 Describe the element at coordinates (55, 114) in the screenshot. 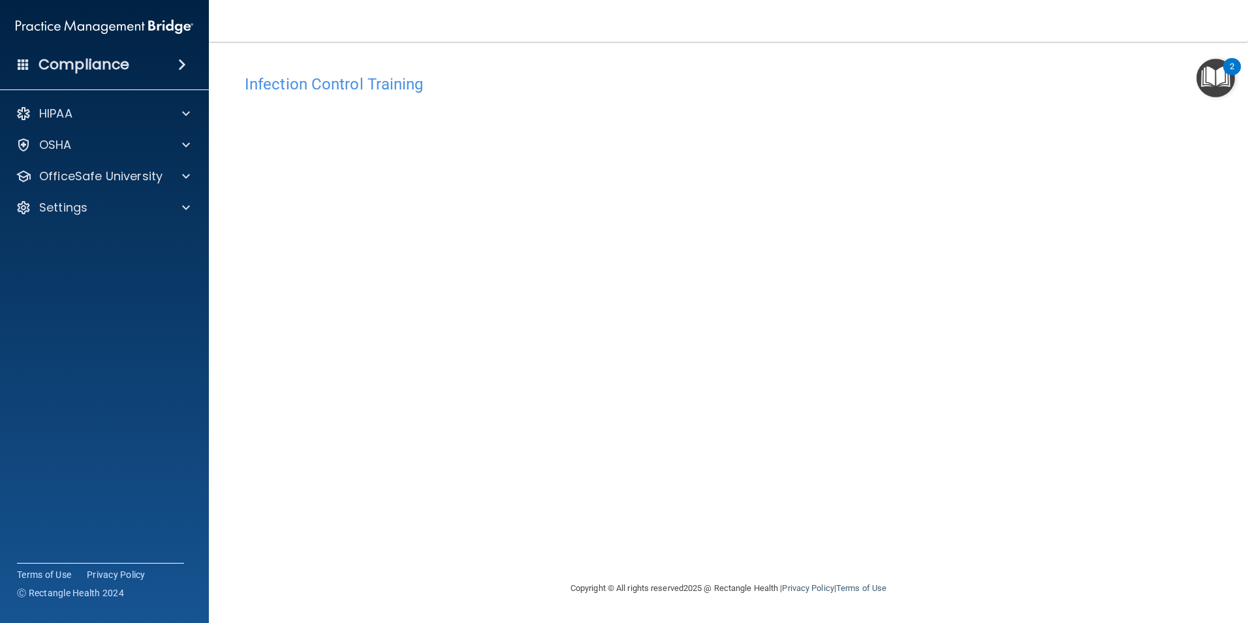

I see `p: HIPAA` at that location.